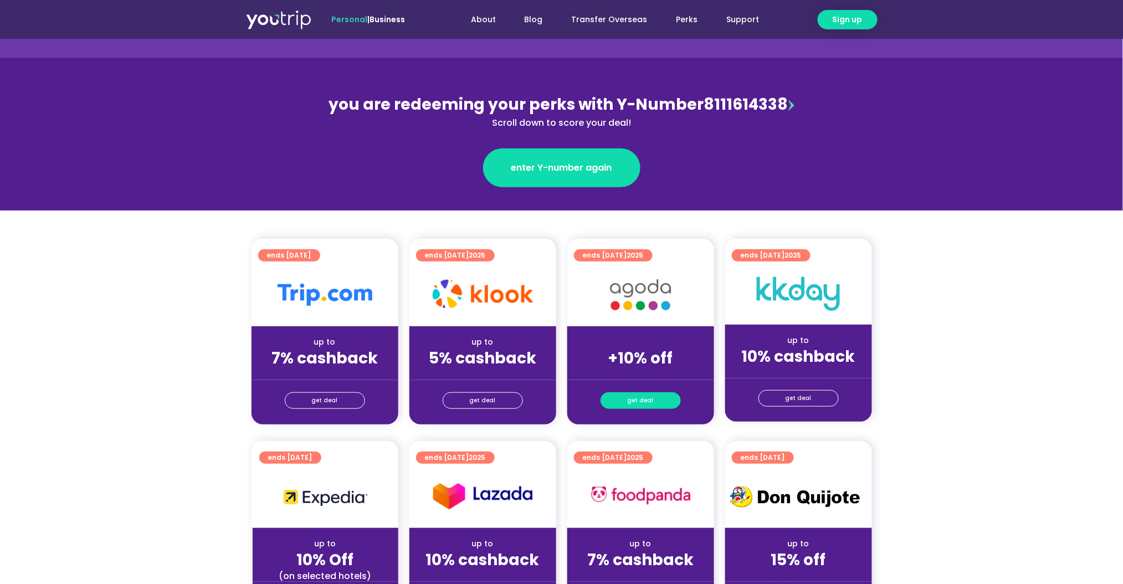 This screenshot has width=1123, height=584. Describe the element at coordinates (848, 19) in the screenshot. I see `span: Sign up` at that location.